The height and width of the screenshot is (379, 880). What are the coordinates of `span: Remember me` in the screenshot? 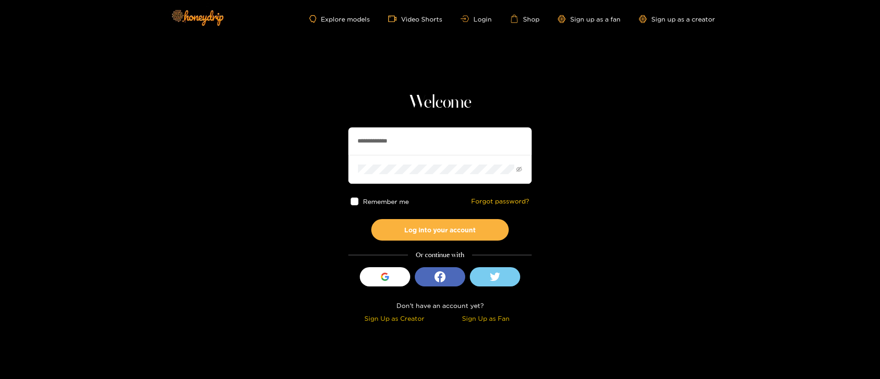 It's located at (386, 201).